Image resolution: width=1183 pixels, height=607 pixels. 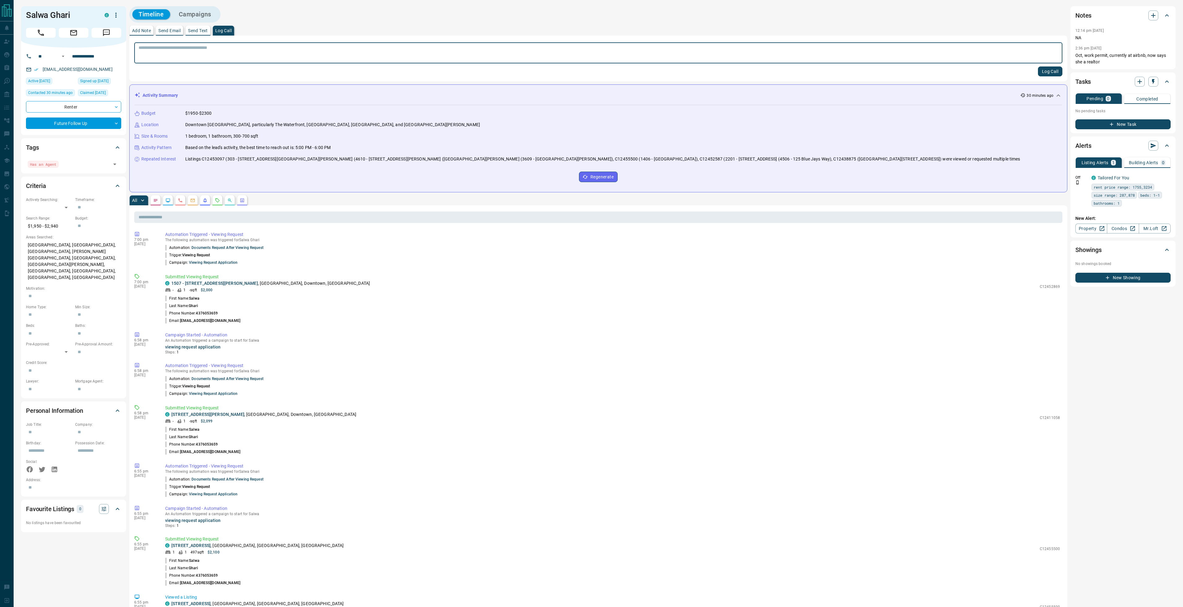 What do you see at coordinates (1123, 250) in the screenshot?
I see `div: Showings` at bounding box center [1123, 250].